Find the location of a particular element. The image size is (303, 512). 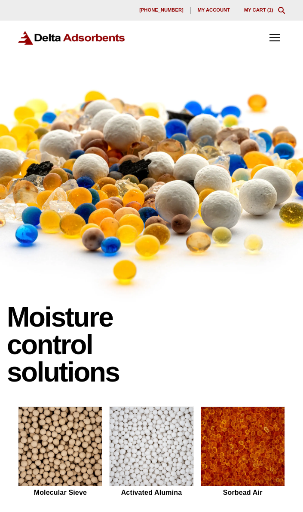

h2: Activated Alumina is located at coordinates (151, 492).